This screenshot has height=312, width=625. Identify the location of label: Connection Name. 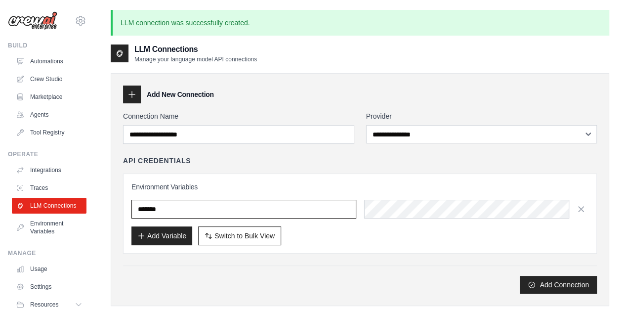
(239, 116).